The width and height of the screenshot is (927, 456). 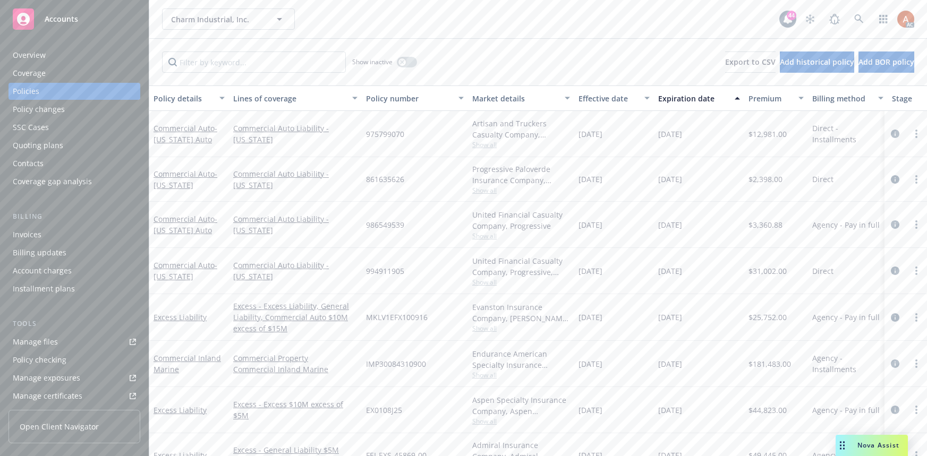 I want to click on span: 986549539, so click(x=385, y=225).